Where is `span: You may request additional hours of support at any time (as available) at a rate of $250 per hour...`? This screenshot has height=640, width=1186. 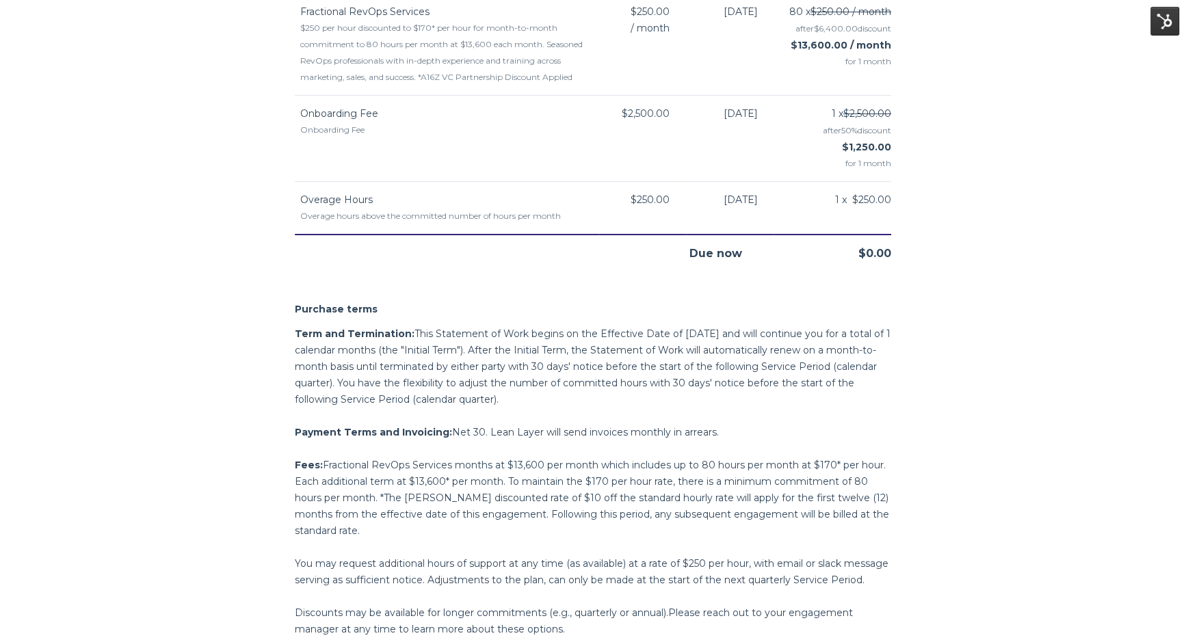
span: You may request additional hours of support at any time (as available) at a rate of $250 per hour... is located at coordinates (592, 572).